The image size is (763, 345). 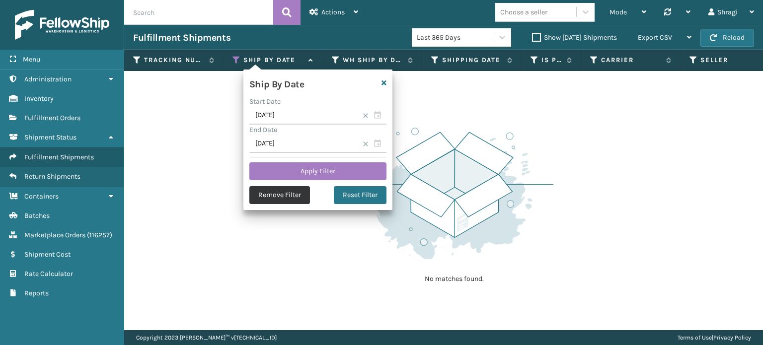 I want to click on h3: Fulfillment Shipments, so click(x=182, y=38).